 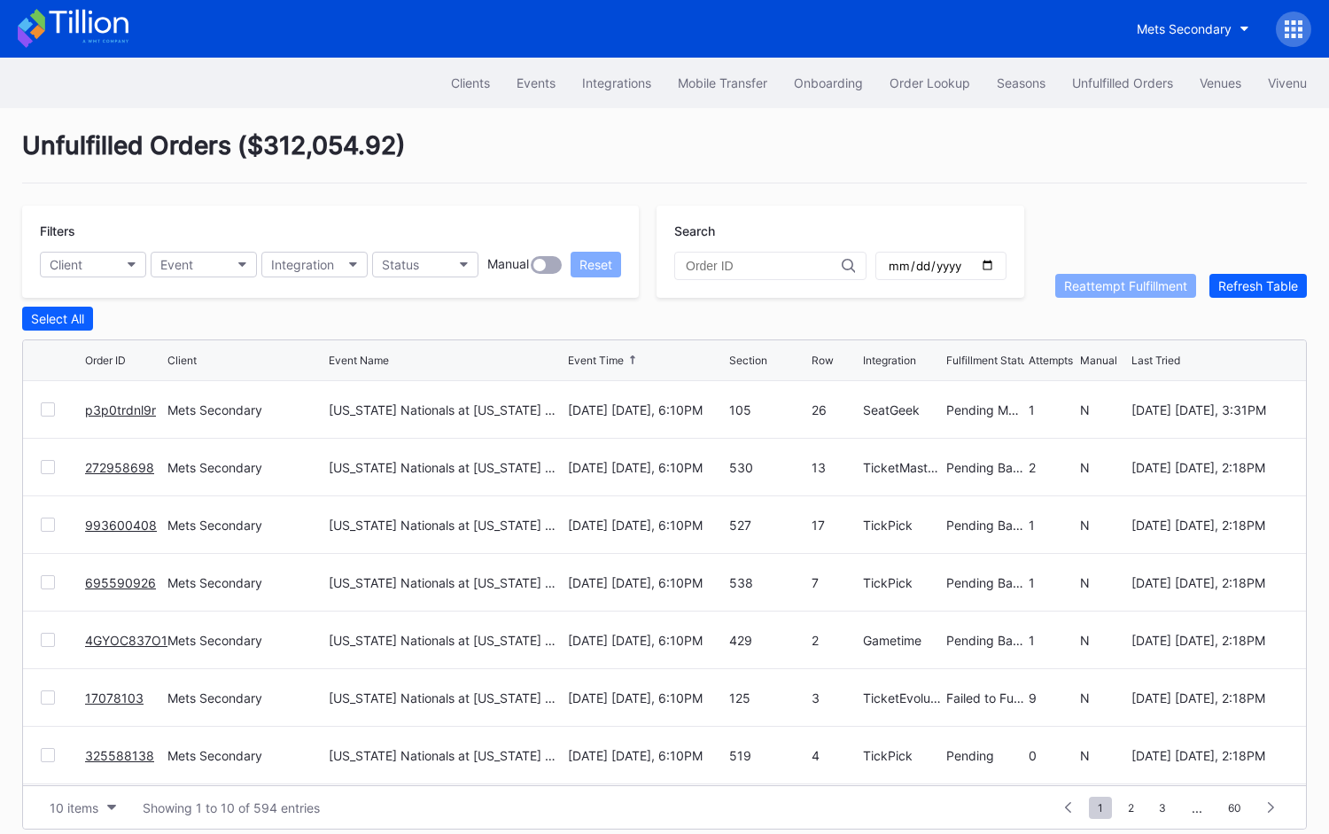 I want to click on button: 10 items, so click(x=82, y=807).